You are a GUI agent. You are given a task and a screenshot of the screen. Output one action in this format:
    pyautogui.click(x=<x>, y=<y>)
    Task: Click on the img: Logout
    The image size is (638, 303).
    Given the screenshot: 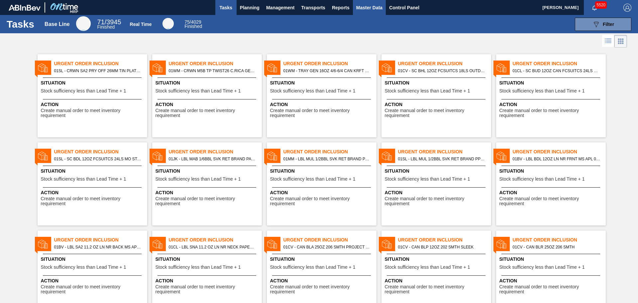 What is the action you would take?
    pyautogui.click(x=627, y=8)
    